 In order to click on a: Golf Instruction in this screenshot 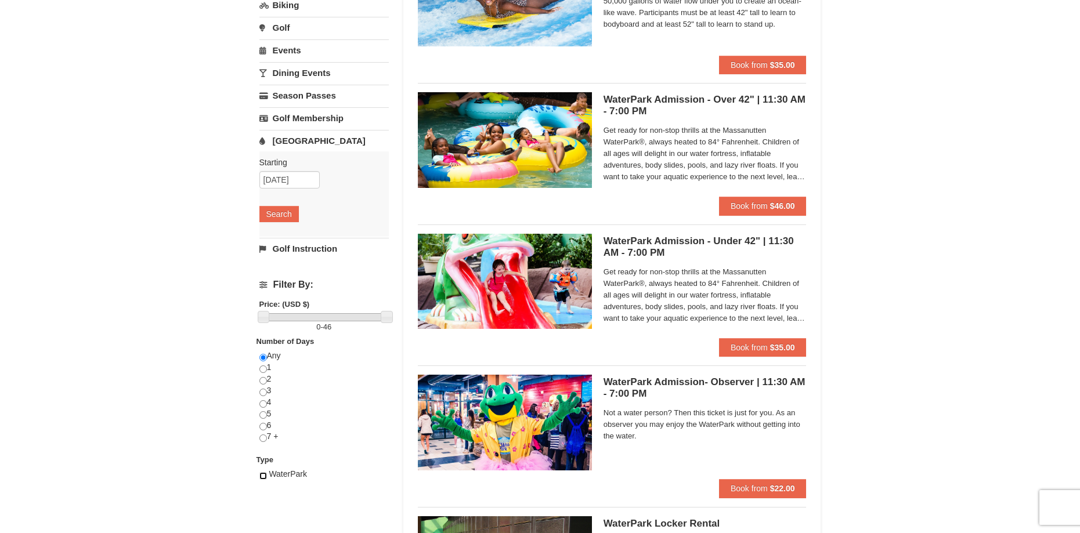, I will do `click(324, 248)`.